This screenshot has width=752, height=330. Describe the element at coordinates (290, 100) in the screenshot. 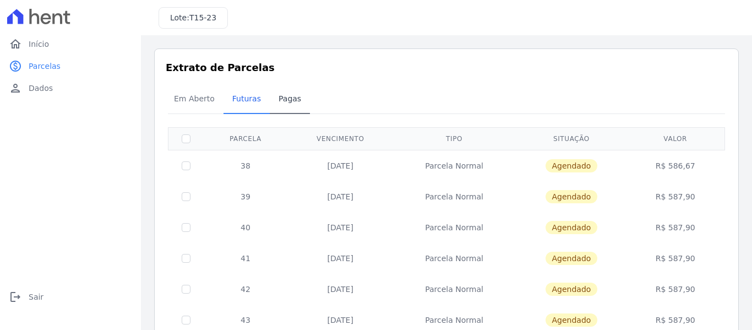

I see `a: Pagas` at that location.